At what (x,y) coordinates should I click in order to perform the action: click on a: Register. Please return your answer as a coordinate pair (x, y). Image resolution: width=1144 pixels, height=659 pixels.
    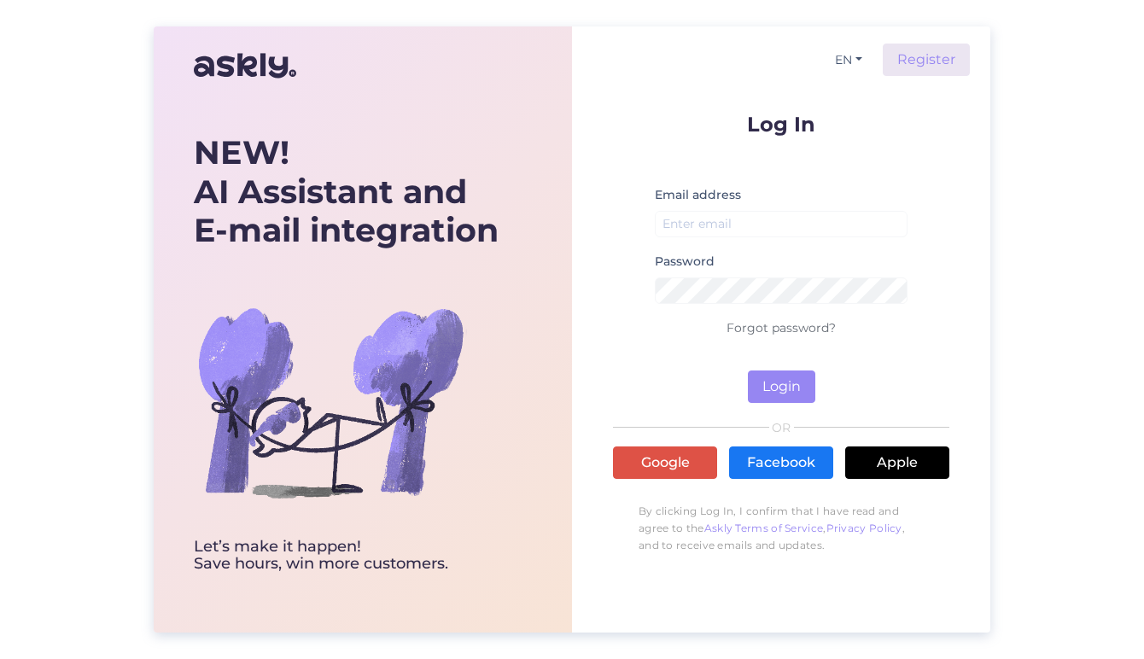
    Looking at the image, I should click on (927, 60).